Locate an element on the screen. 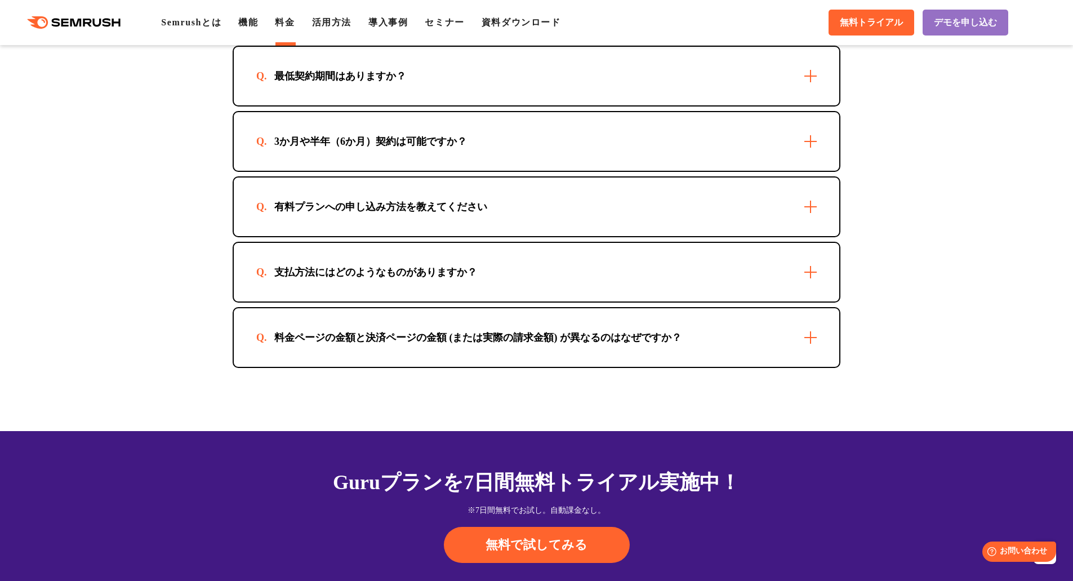 This screenshot has width=1073, height=581. a: 活用方法 is located at coordinates (332, 22).